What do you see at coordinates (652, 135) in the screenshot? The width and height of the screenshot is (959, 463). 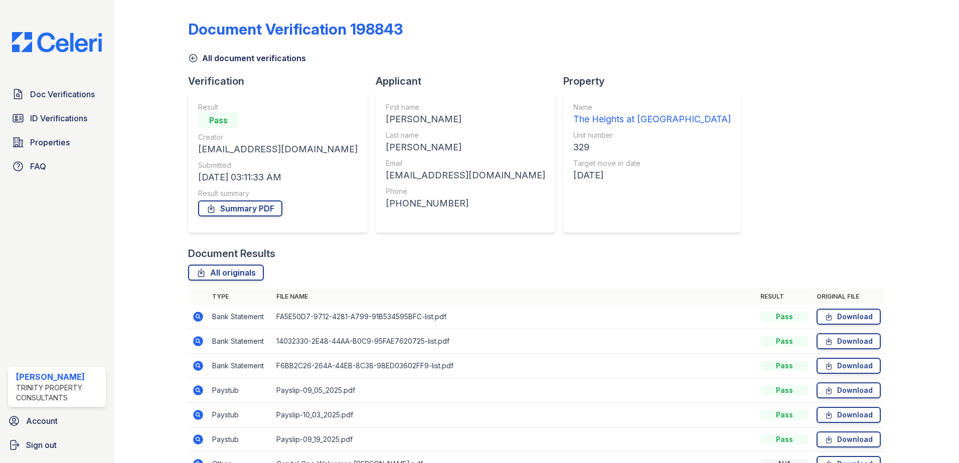 I see `div: Unit number` at bounding box center [652, 135].